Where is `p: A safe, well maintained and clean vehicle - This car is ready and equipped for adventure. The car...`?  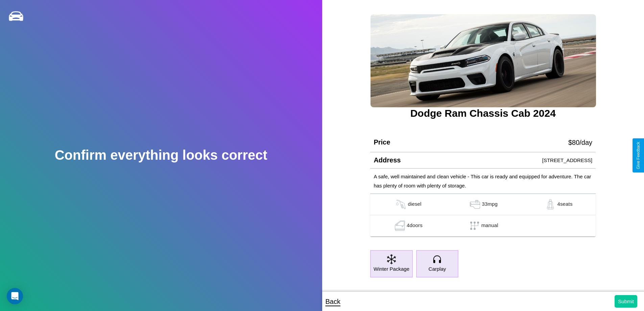 p: A safe, well maintained and clean vehicle - This car is ready and equipped for adventure. The car... is located at coordinates (483, 181).